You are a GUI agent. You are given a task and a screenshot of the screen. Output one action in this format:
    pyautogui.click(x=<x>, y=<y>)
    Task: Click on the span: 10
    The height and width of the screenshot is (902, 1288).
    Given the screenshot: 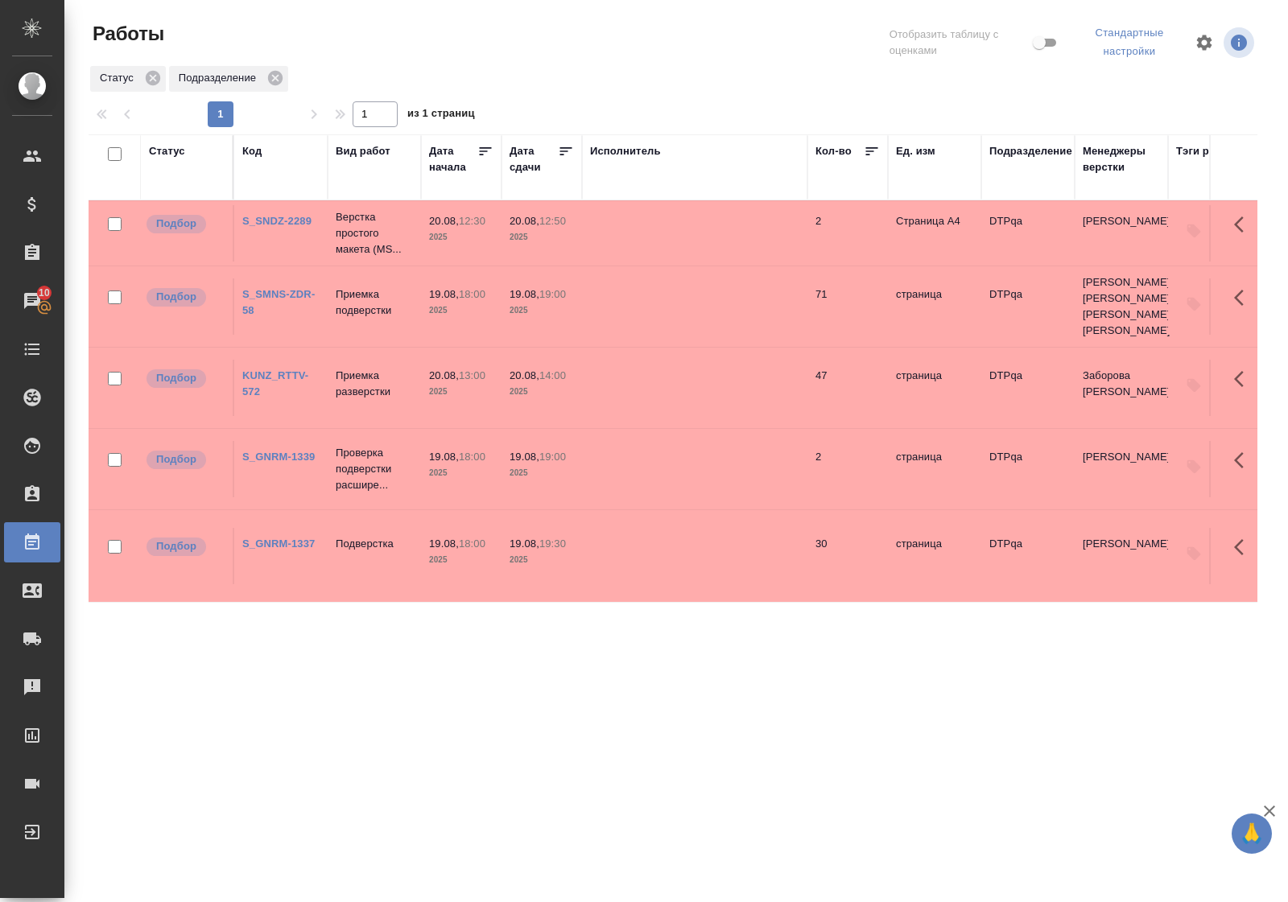 What is the action you would take?
    pyautogui.click(x=44, y=293)
    